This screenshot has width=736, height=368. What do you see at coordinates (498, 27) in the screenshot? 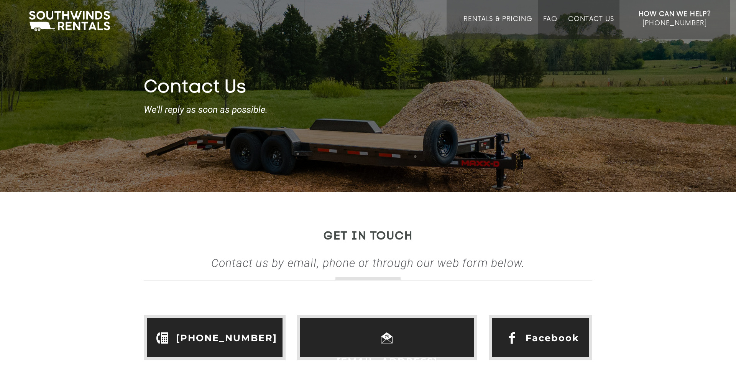
I see `a: Rentals & Pricing` at bounding box center [498, 27].